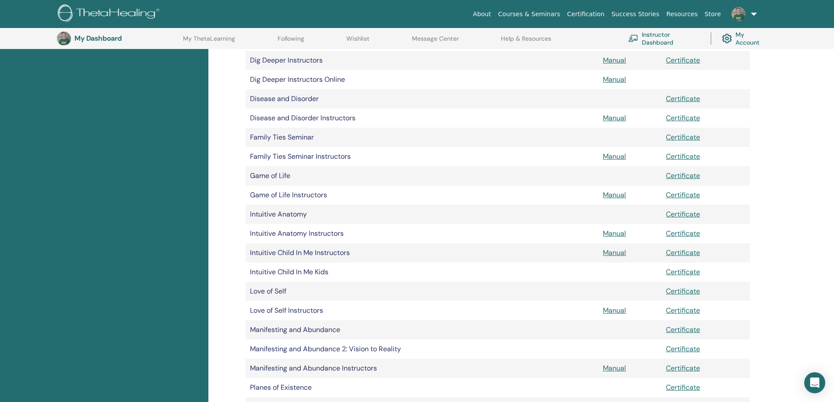 The width and height of the screenshot is (834, 402). Describe the element at coordinates (682, 14) in the screenshot. I see `a: Resources` at that location.